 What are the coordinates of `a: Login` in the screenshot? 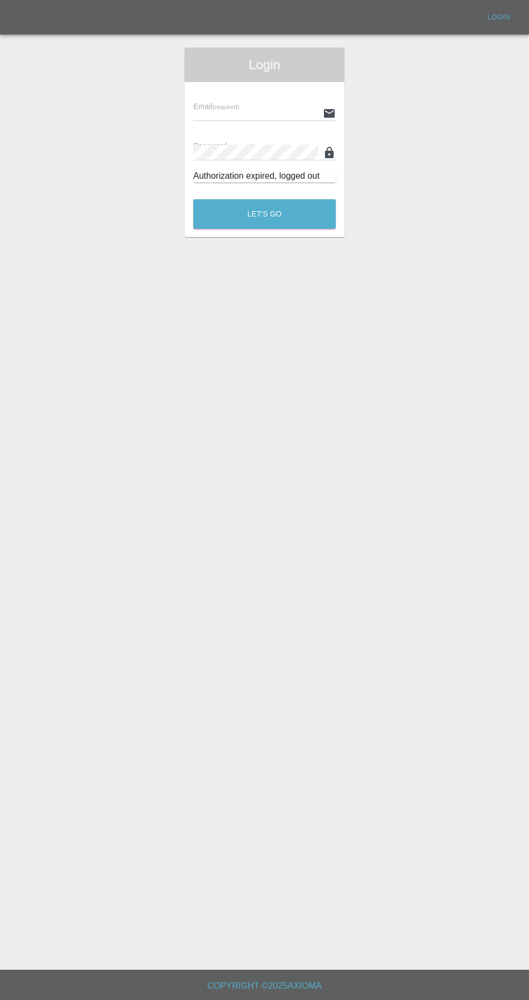 It's located at (499, 17).